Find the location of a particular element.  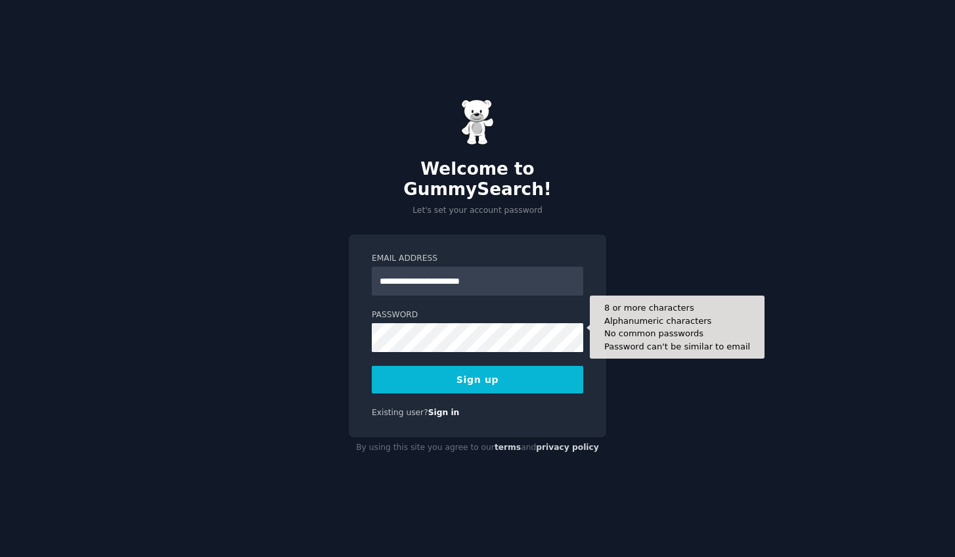

a: terms is located at coordinates (508, 447).